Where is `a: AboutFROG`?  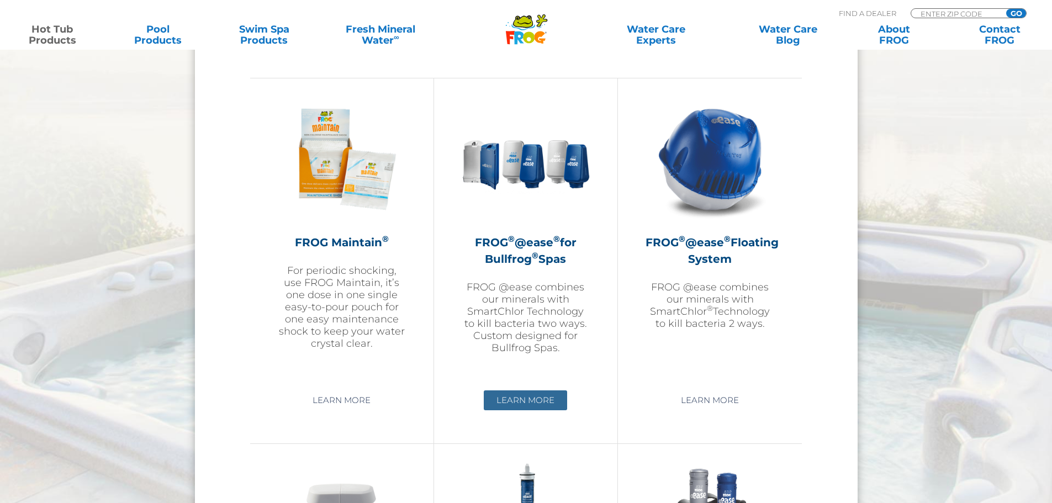 a: AboutFROG is located at coordinates (894, 35).